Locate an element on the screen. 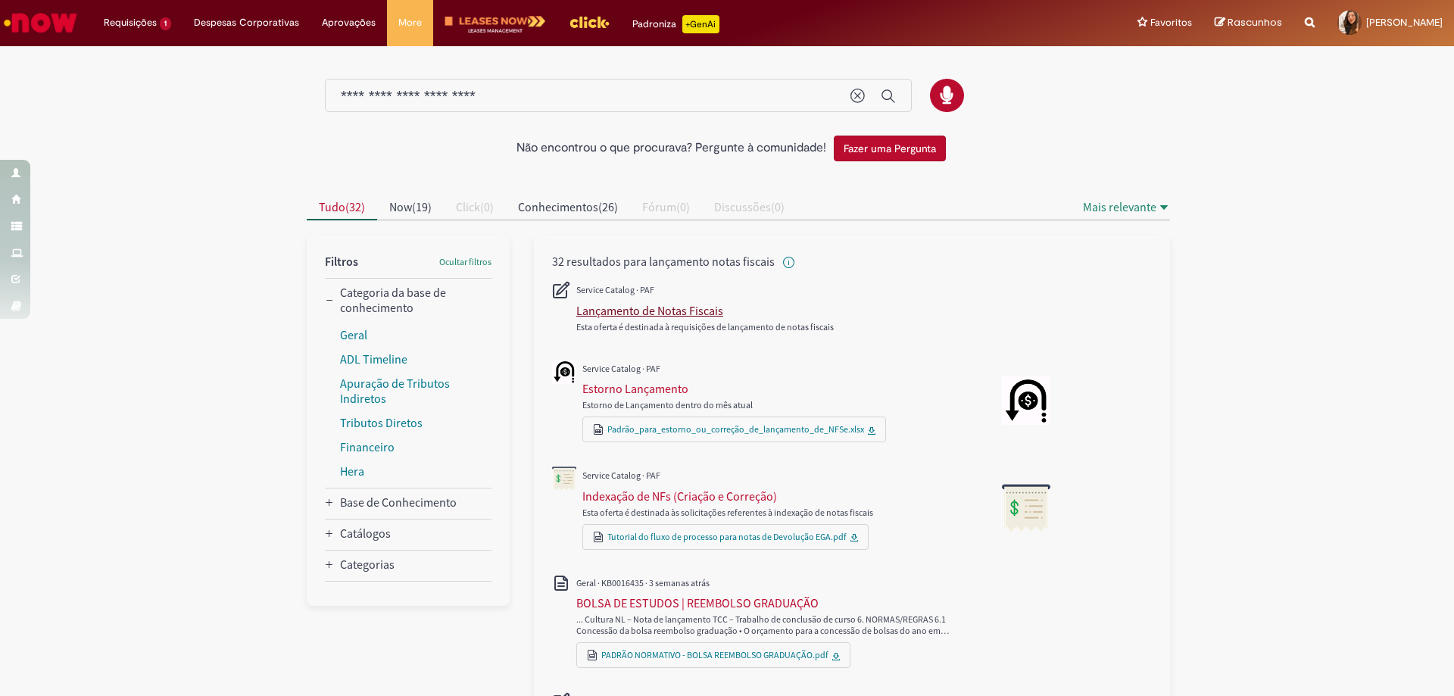 This screenshot has width=1454, height=696. span: Favoritos is located at coordinates (1171, 23).